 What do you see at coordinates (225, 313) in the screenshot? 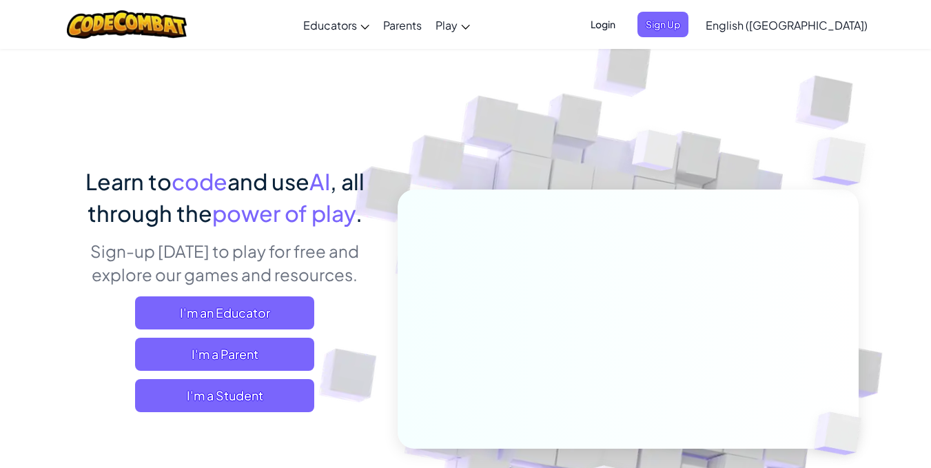
I see `a: I'm an Educator` at bounding box center [225, 313].